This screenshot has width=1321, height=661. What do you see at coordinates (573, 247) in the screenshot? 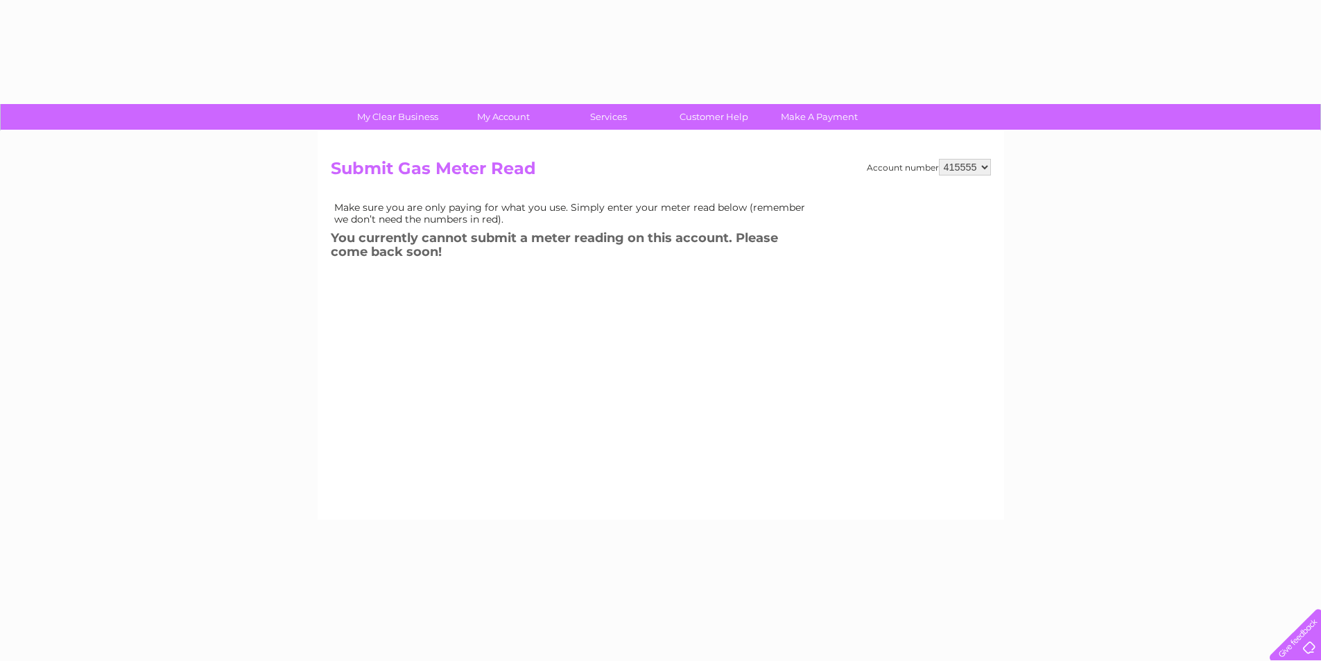
I see `h3: You currently cannot submit a meter reading on this account. Please come back soon!` at bounding box center [573, 247].